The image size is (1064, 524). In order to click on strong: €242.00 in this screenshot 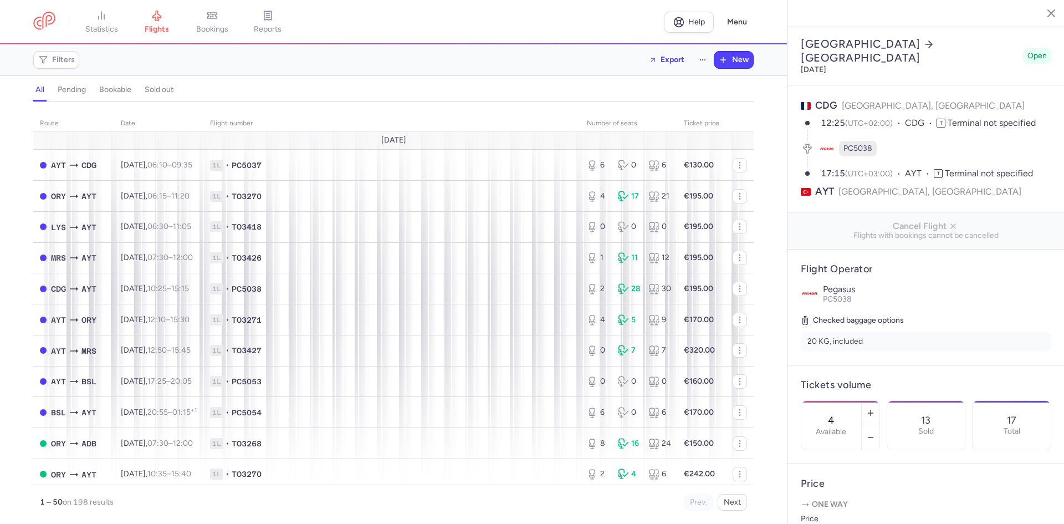, I will do `click(699, 473)`.